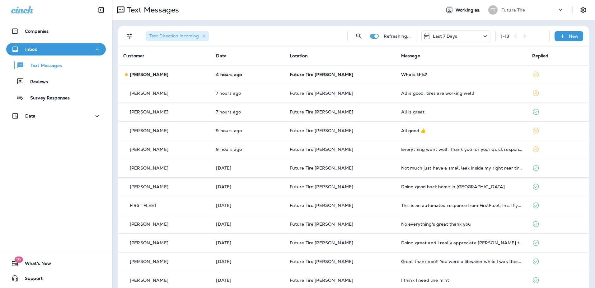 This screenshot has width=595, height=288. What do you see at coordinates (31, 279) in the screenshot?
I see `span: Support` at bounding box center [31, 279].